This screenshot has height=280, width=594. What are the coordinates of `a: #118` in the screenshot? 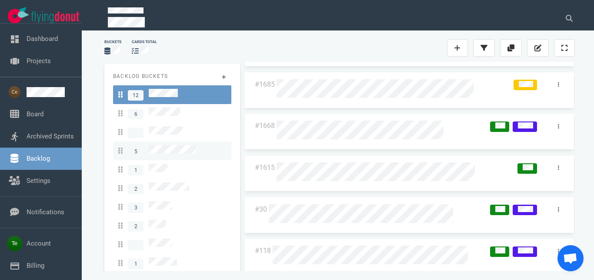 It's located at (263, 250).